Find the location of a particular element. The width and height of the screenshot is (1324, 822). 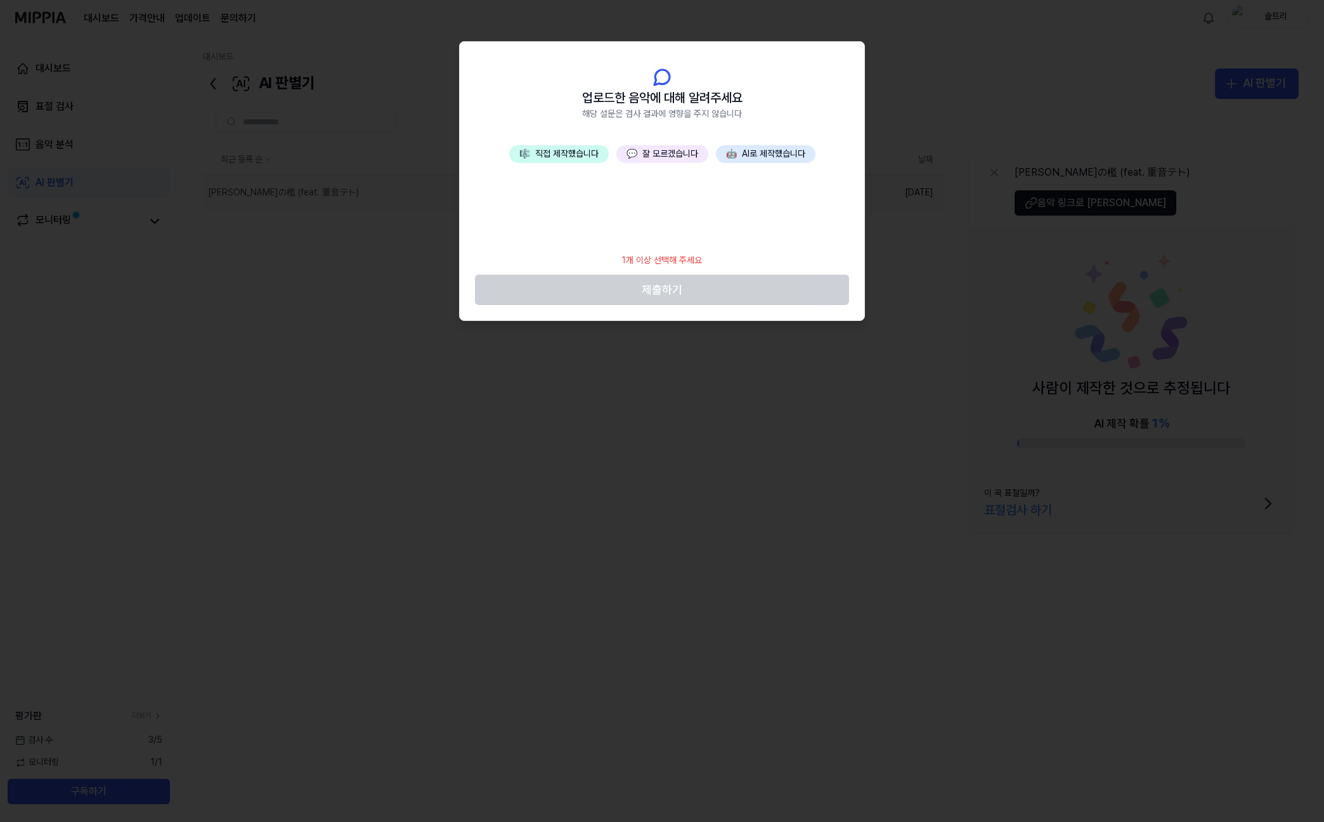

span: 해당 설문은 검사 결과에 영향을 주지 않습니다 is located at coordinates (662, 114).